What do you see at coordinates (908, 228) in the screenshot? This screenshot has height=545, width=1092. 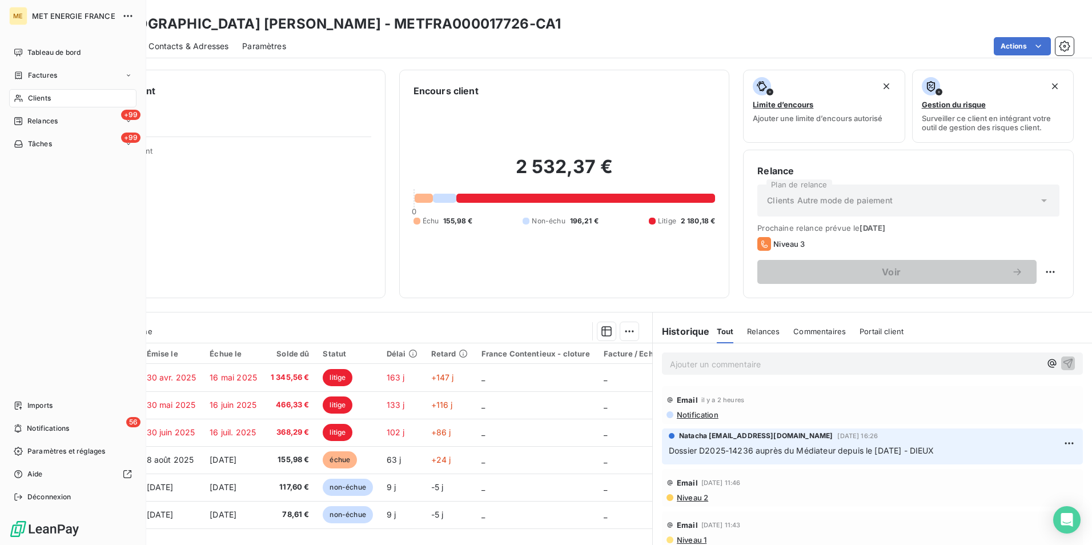 I see `span: Prochaine relance prévue le` at bounding box center [908, 228].